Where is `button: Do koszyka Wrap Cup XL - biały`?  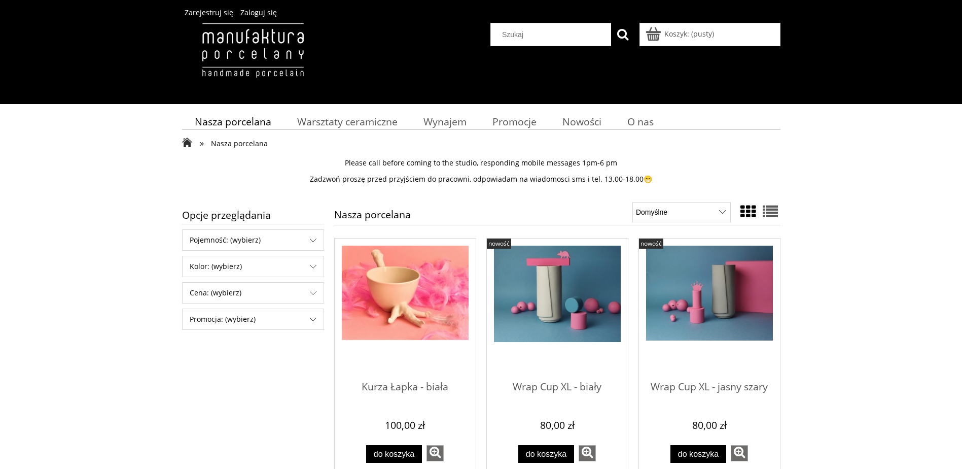
button: Do koszyka Wrap Cup XL - biały is located at coordinates (546, 453).